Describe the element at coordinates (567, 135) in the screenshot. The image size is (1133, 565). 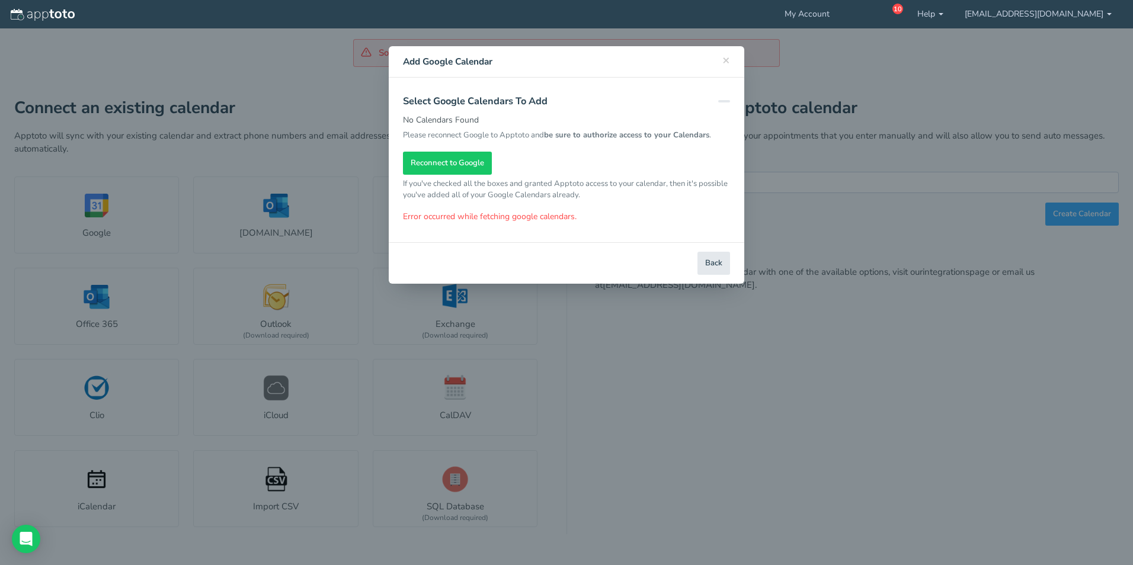
I see `p: Please reconnect Google to Apptoto and .` at that location.